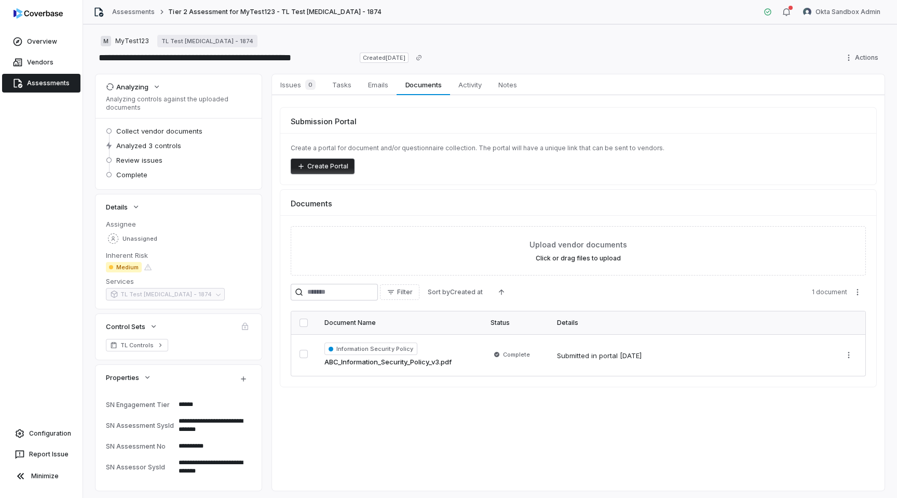  I want to click on button: Sort byCreated at, so click(456, 292).